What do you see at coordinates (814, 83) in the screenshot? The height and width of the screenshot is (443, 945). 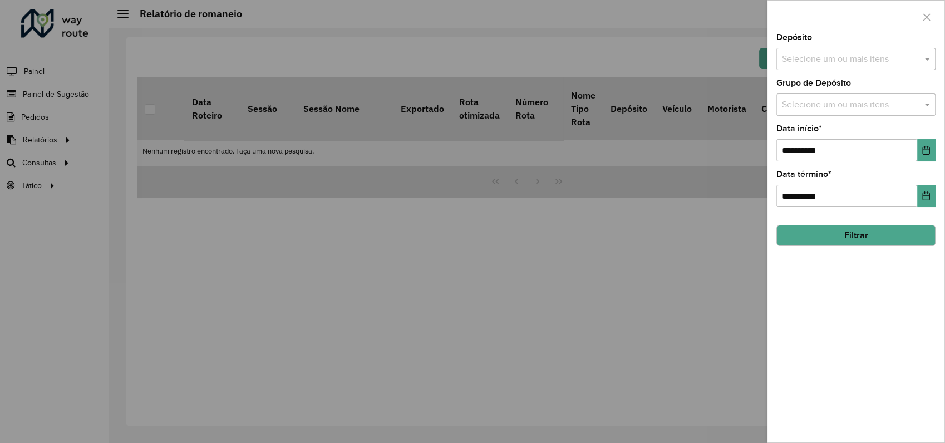 I see `label: Grupo de Depósito` at bounding box center [814, 83].